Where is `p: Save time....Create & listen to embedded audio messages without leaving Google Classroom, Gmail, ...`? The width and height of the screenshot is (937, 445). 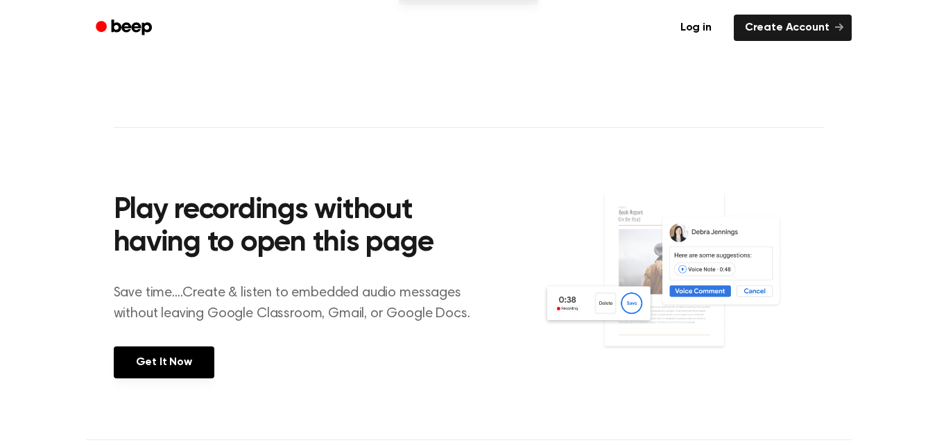
p: Save time....Create & listen to embedded audio messages without leaving Google Classroom, Gmail, ... is located at coordinates (300, 303).